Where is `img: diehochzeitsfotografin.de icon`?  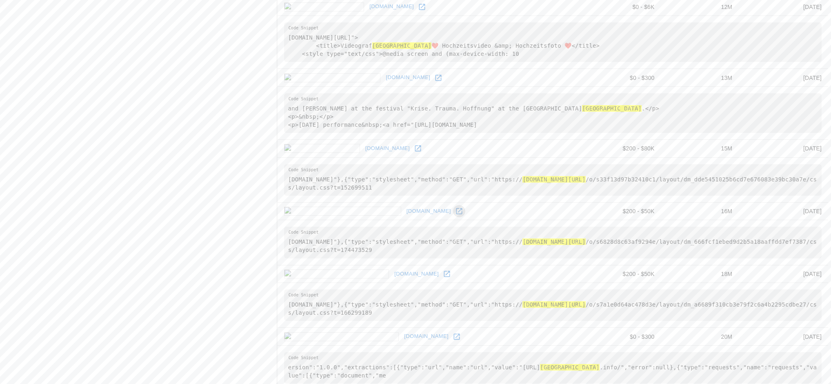
img: diehochzeitsfotografin.de icon is located at coordinates (342, 211).